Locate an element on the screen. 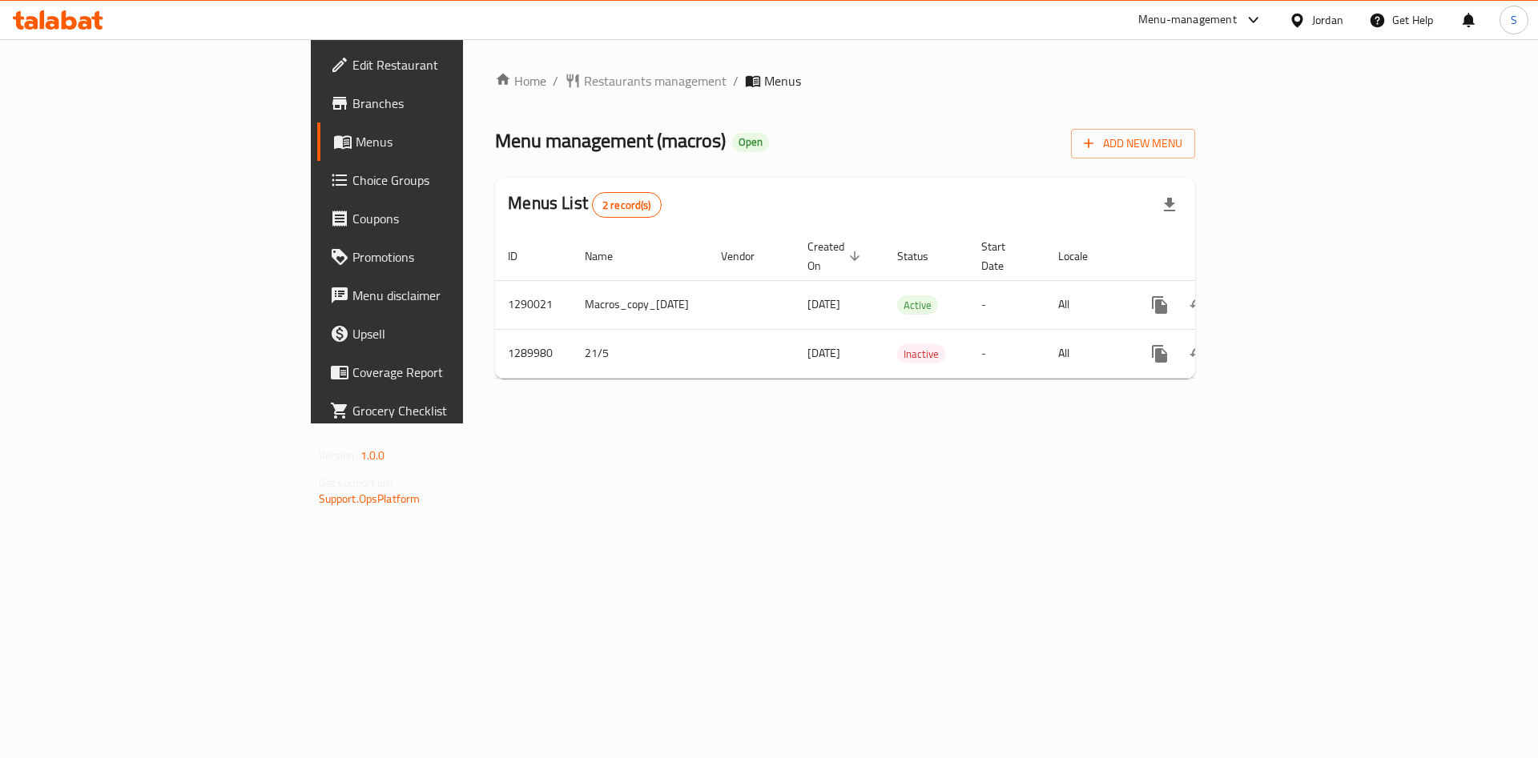 The height and width of the screenshot is (758, 1538). span: Add New Menu is located at coordinates (1132, 143).